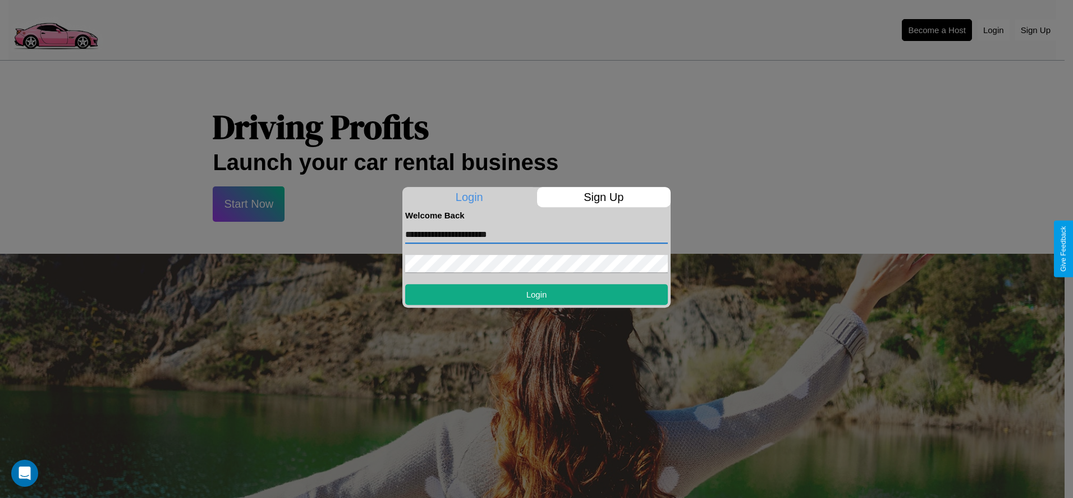 Image resolution: width=1073 pixels, height=498 pixels. I want to click on h4: Welcome Back, so click(536, 215).